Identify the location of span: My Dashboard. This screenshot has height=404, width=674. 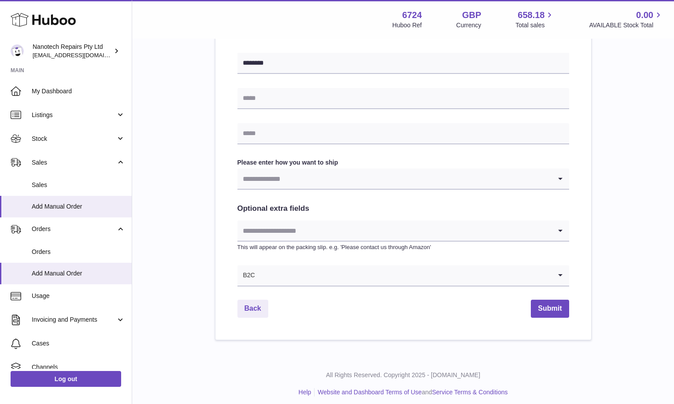
(78, 91).